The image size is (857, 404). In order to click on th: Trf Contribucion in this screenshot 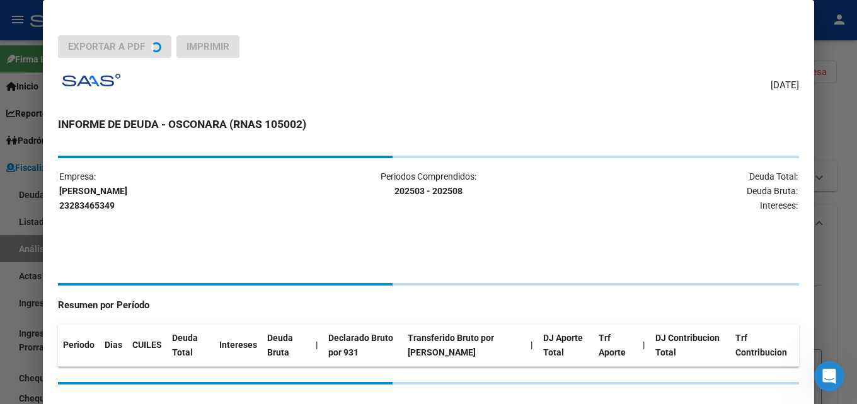, I will do `click(764, 345)`.